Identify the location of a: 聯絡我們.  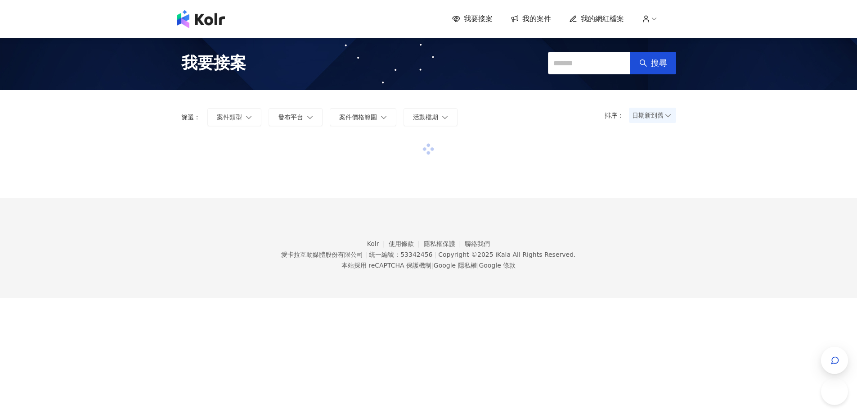
(478, 244).